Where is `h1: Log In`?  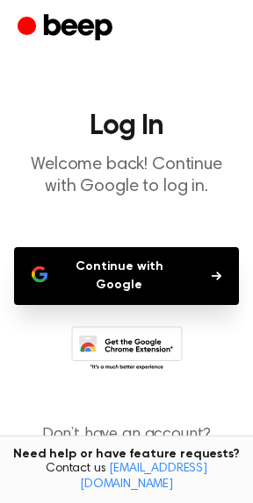 h1: Log In is located at coordinates (126, 126).